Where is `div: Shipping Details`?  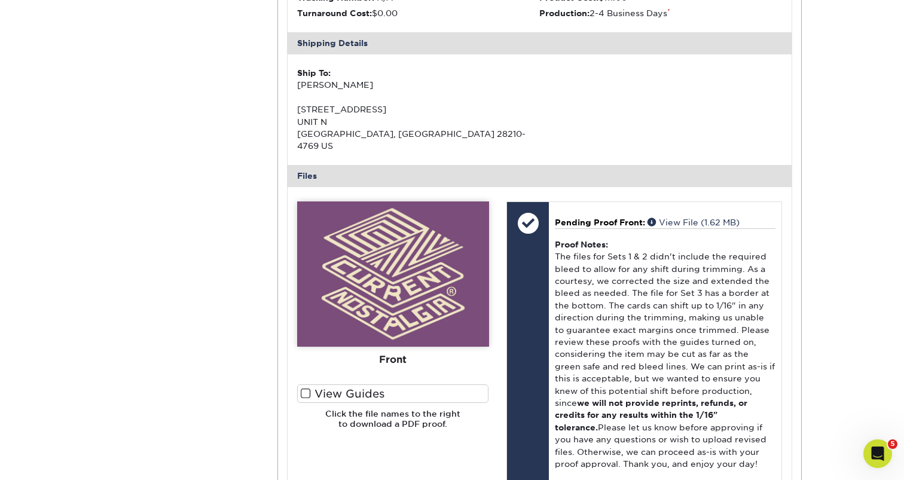
div: Shipping Details is located at coordinates (540, 43).